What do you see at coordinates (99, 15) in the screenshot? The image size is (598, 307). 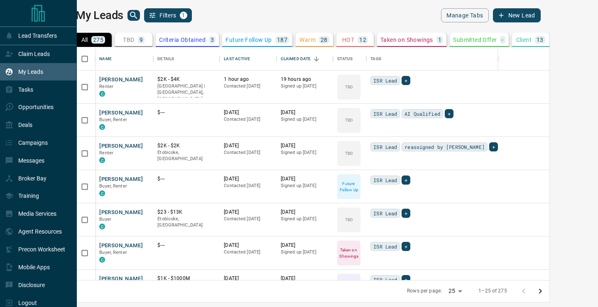 I see `h1: My Leads` at bounding box center [99, 15].